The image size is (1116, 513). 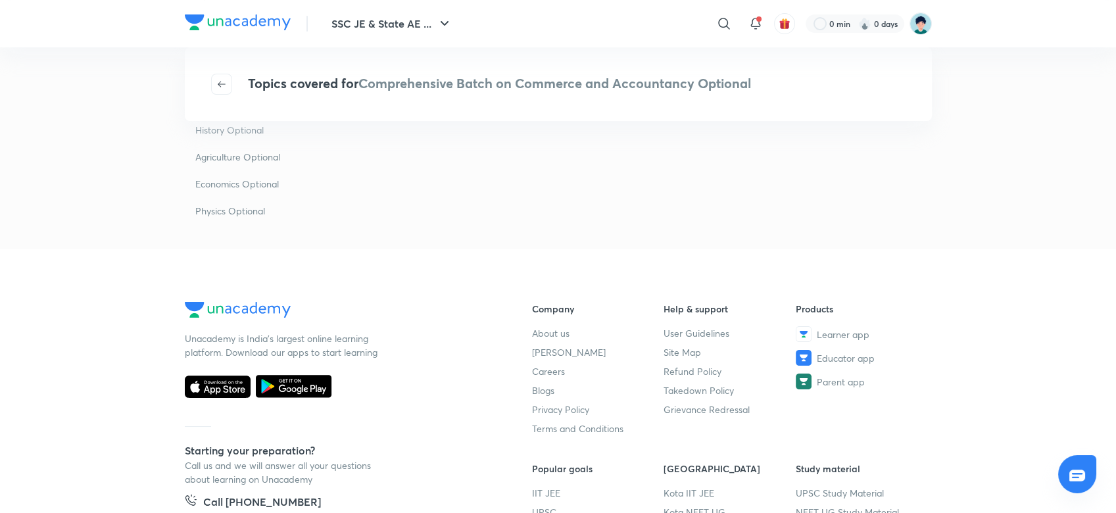 What do you see at coordinates (803, 334) in the screenshot?
I see `img: Learner app` at bounding box center [803, 334].